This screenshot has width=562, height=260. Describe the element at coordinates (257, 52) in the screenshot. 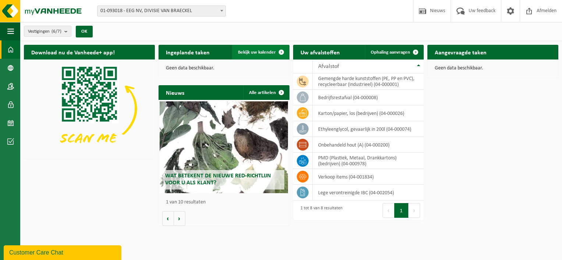

I see `span: Bekijk uw kalender` at that location.